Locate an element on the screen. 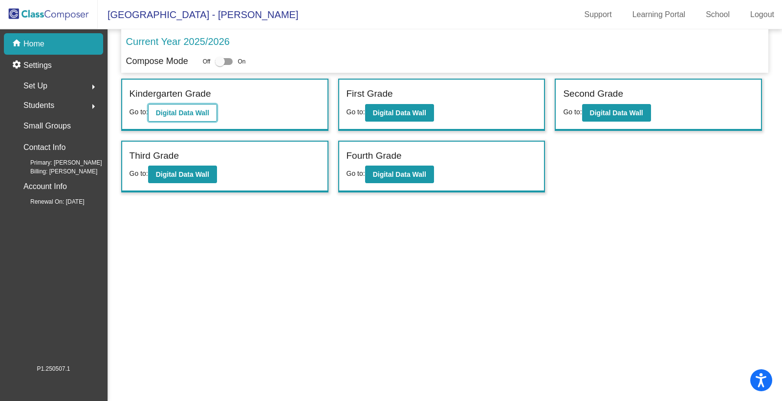 The image size is (782, 401). p: Home is located at coordinates (34, 44).